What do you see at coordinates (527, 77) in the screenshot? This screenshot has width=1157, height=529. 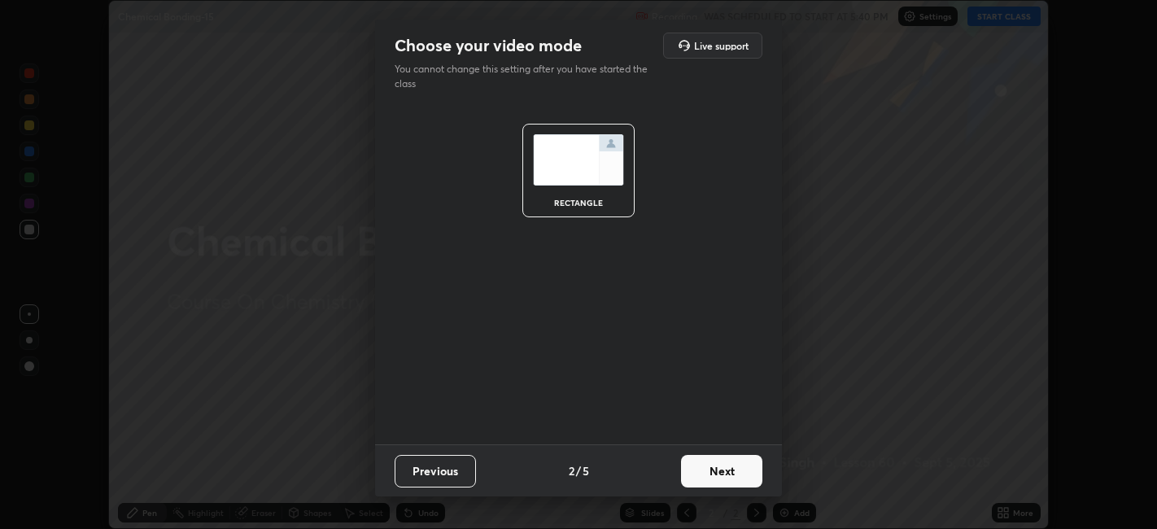 I see `p: You cannot change this setting after you have started the class` at bounding box center [527, 77].